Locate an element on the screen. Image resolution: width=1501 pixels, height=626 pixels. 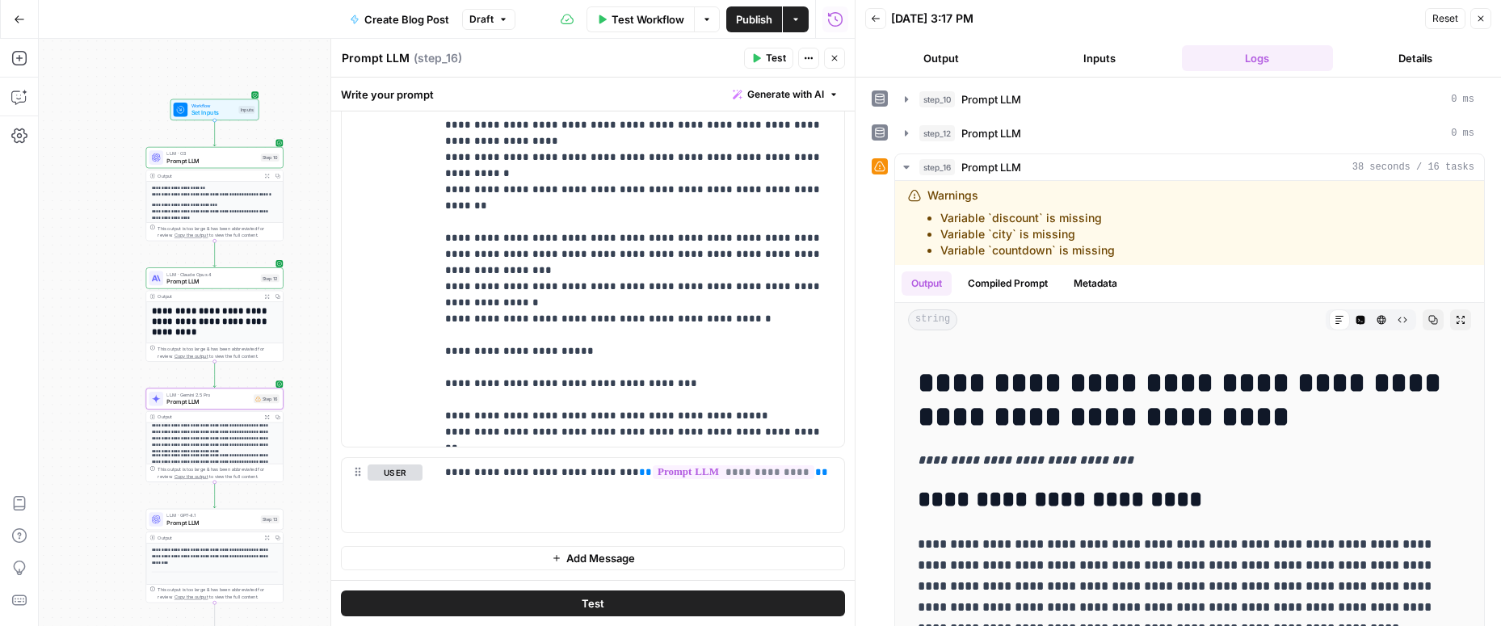
span: LLM · GPT-4.1 is located at coordinates (212, 515).